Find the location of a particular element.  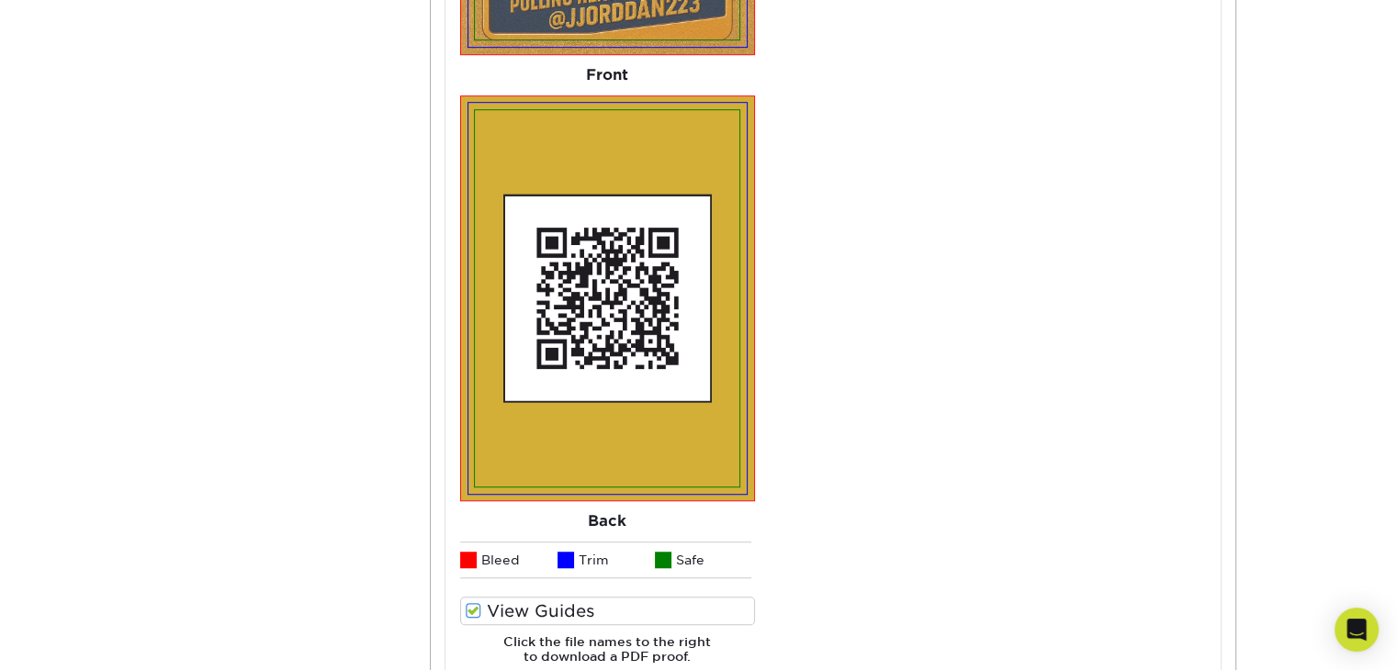

label: View Guides is located at coordinates (607, 611).